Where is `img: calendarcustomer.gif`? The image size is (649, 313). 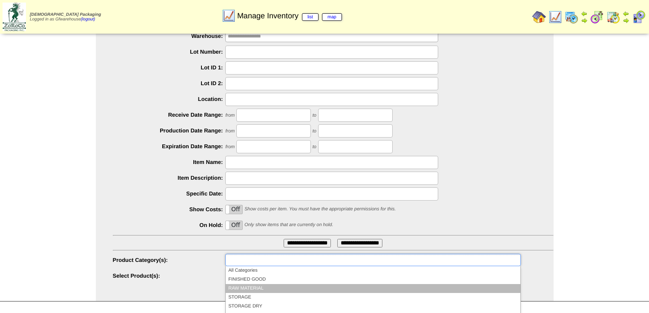
img: calendarcustomer.gif is located at coordinates (638, 17).